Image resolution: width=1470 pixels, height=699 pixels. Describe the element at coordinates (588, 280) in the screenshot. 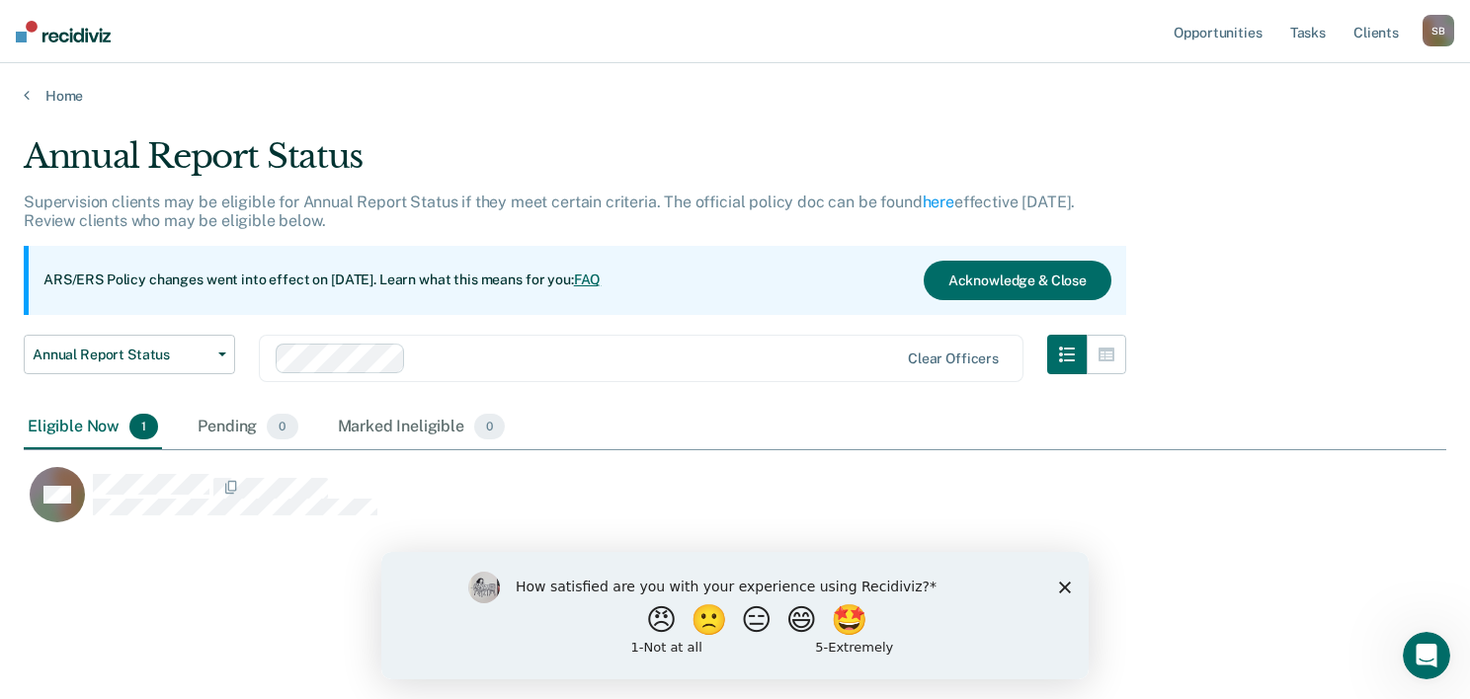

I see `a: FAQ` at that location.